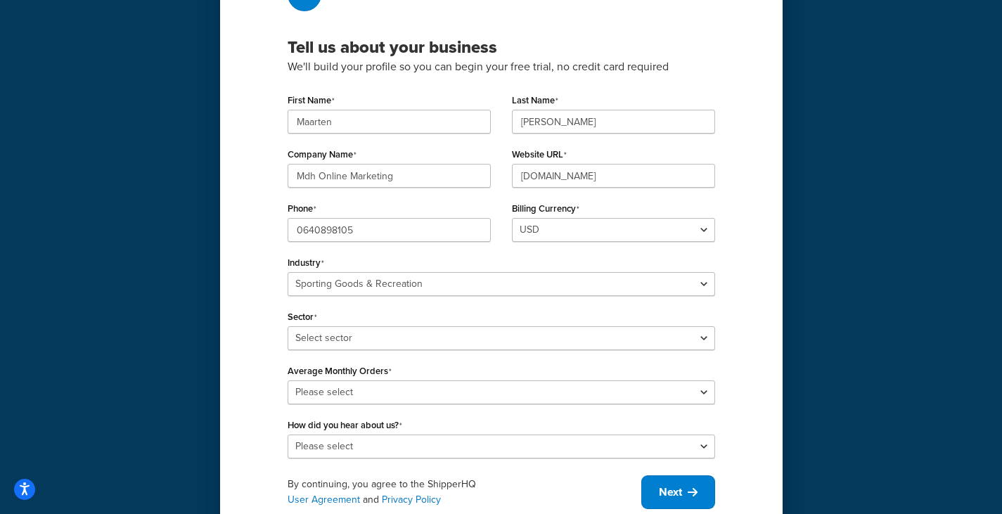 The width and height of the screenshot is (1002, 514). What do you see at coordinates (311, 101) in the screenshot?
I see `label: First Name` at bounding box center [311, 101].